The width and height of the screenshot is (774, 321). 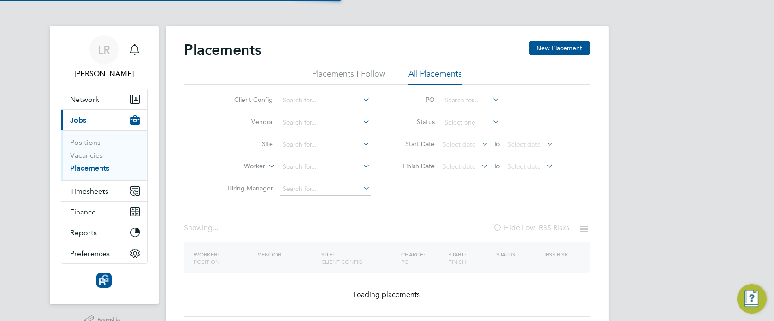 I want to click on a: Positions, so click(x=86, y=142).